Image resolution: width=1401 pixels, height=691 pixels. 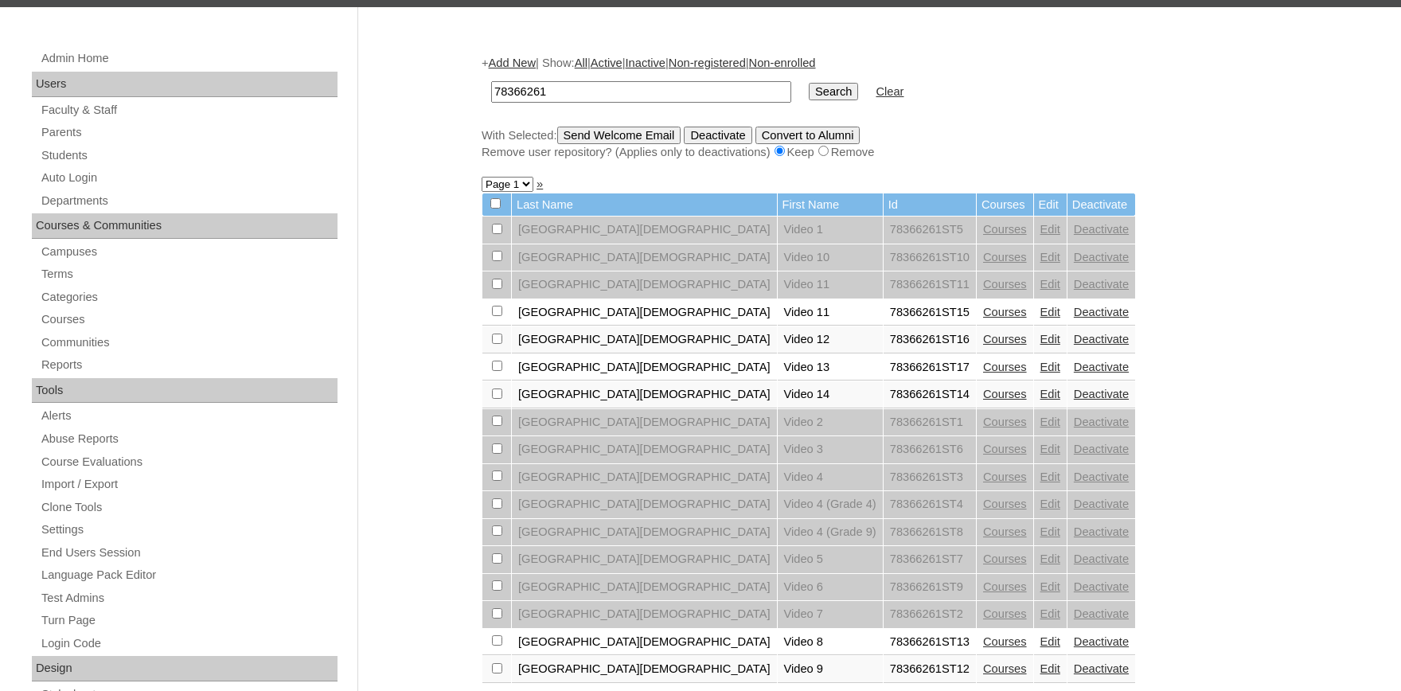 What do you see at coordinates (185, 84) in the screenshot?
I see `div: Users` at bounding box center [185, 84].